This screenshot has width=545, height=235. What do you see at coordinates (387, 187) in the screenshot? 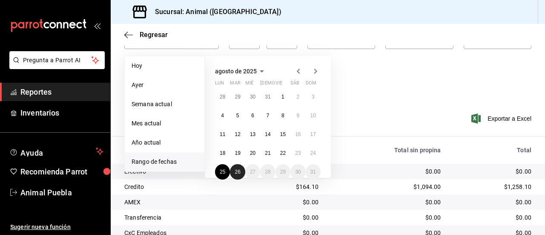
I see `div: $1,094.00` at bounding box center [387, 187].